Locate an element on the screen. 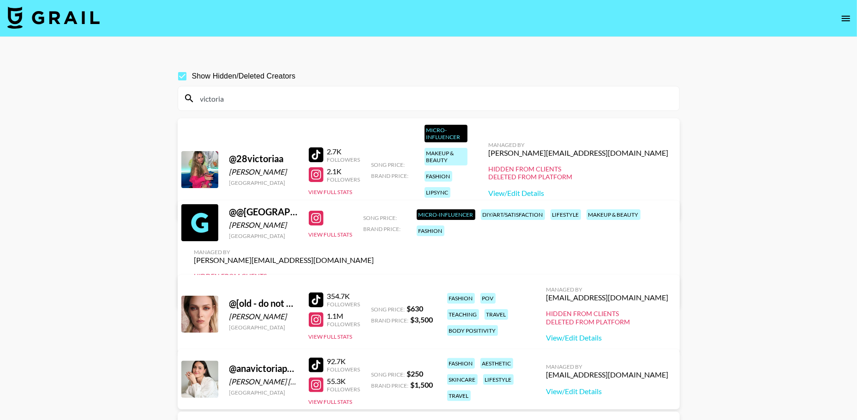 Image resolution: width=857 pixels, height=420 pixels. img: Grail Talent is located at coordinates (54, 18).